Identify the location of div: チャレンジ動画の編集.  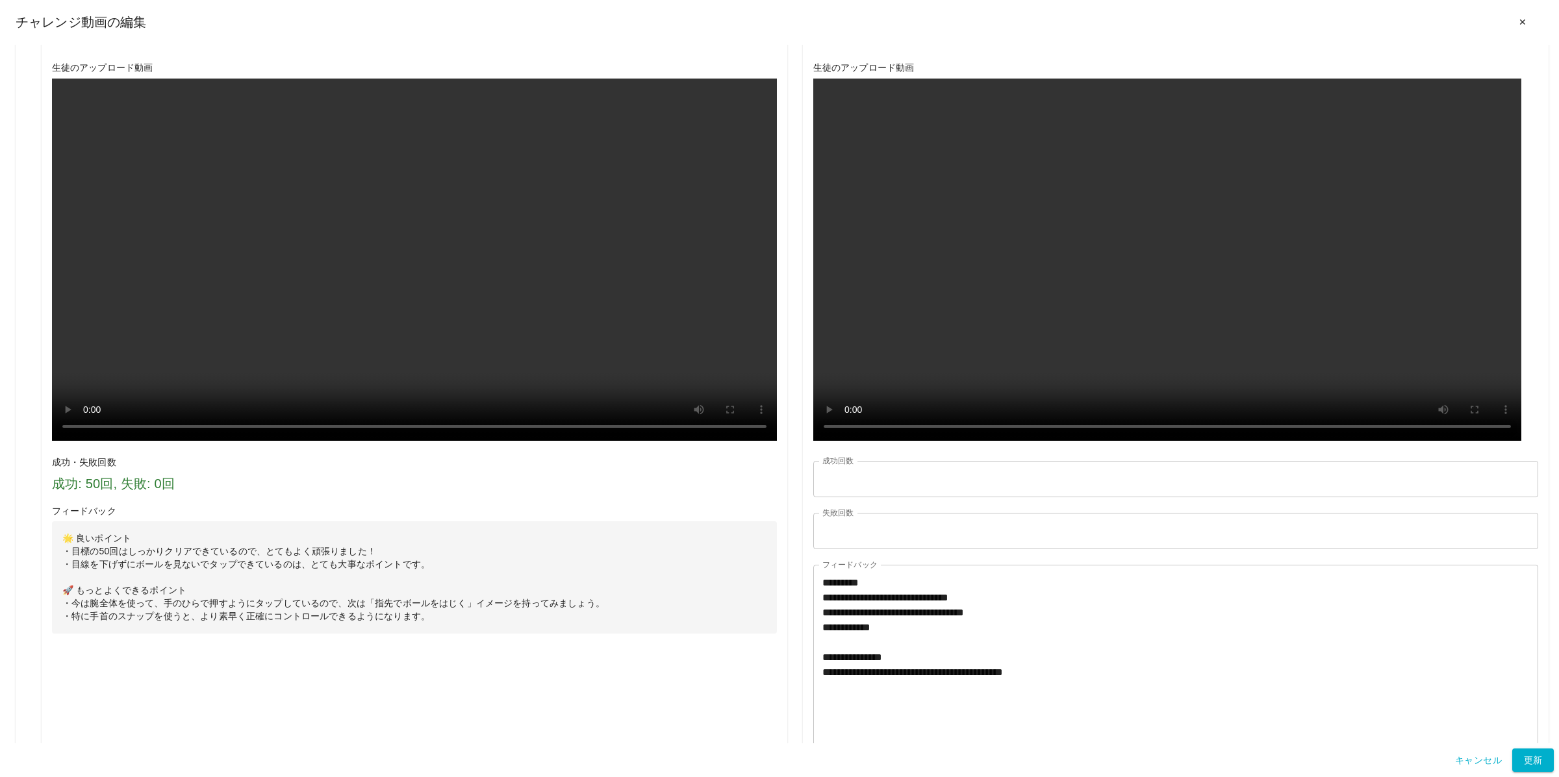
(779, 22).